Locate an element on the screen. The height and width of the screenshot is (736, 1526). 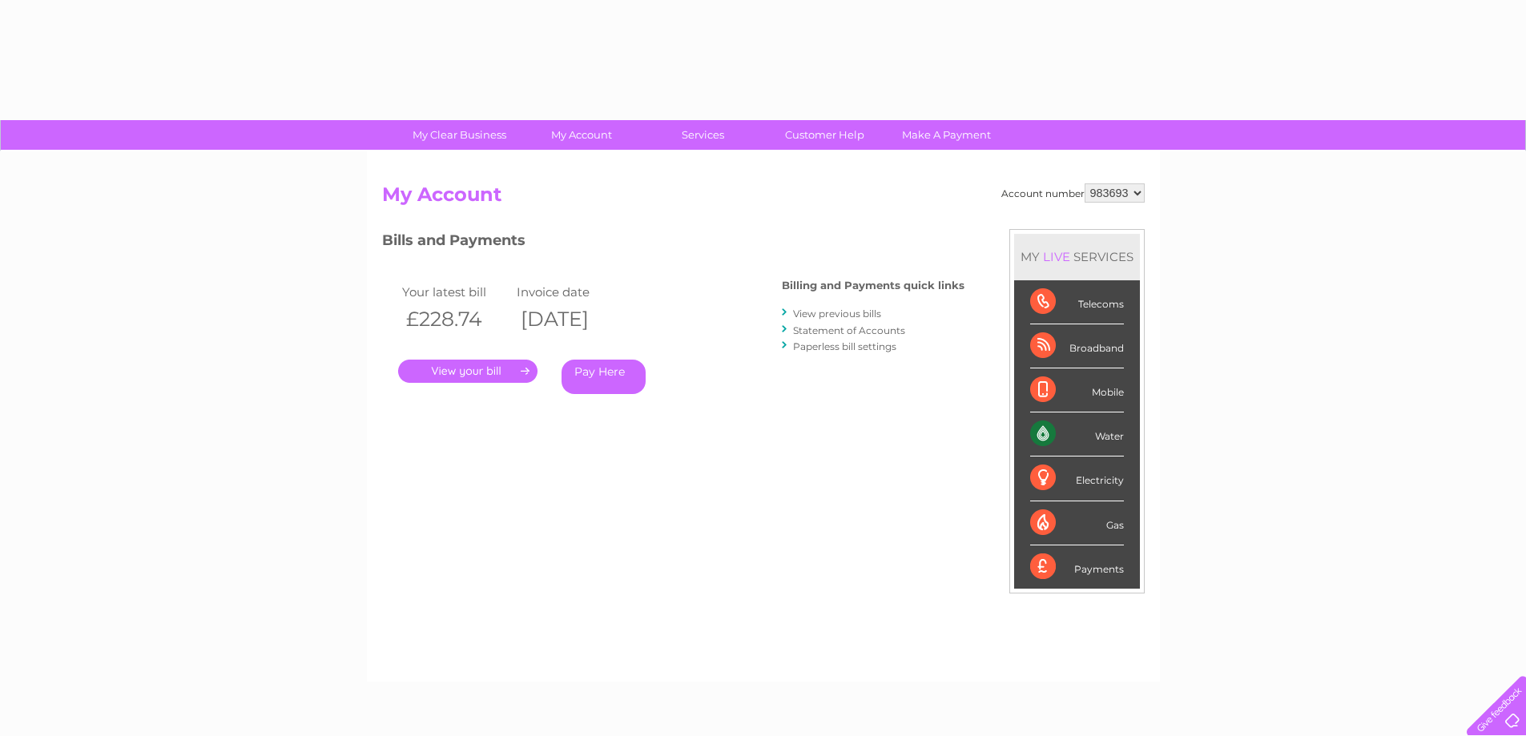
h3: Bills and Payments is located at coordinates (673, 243).